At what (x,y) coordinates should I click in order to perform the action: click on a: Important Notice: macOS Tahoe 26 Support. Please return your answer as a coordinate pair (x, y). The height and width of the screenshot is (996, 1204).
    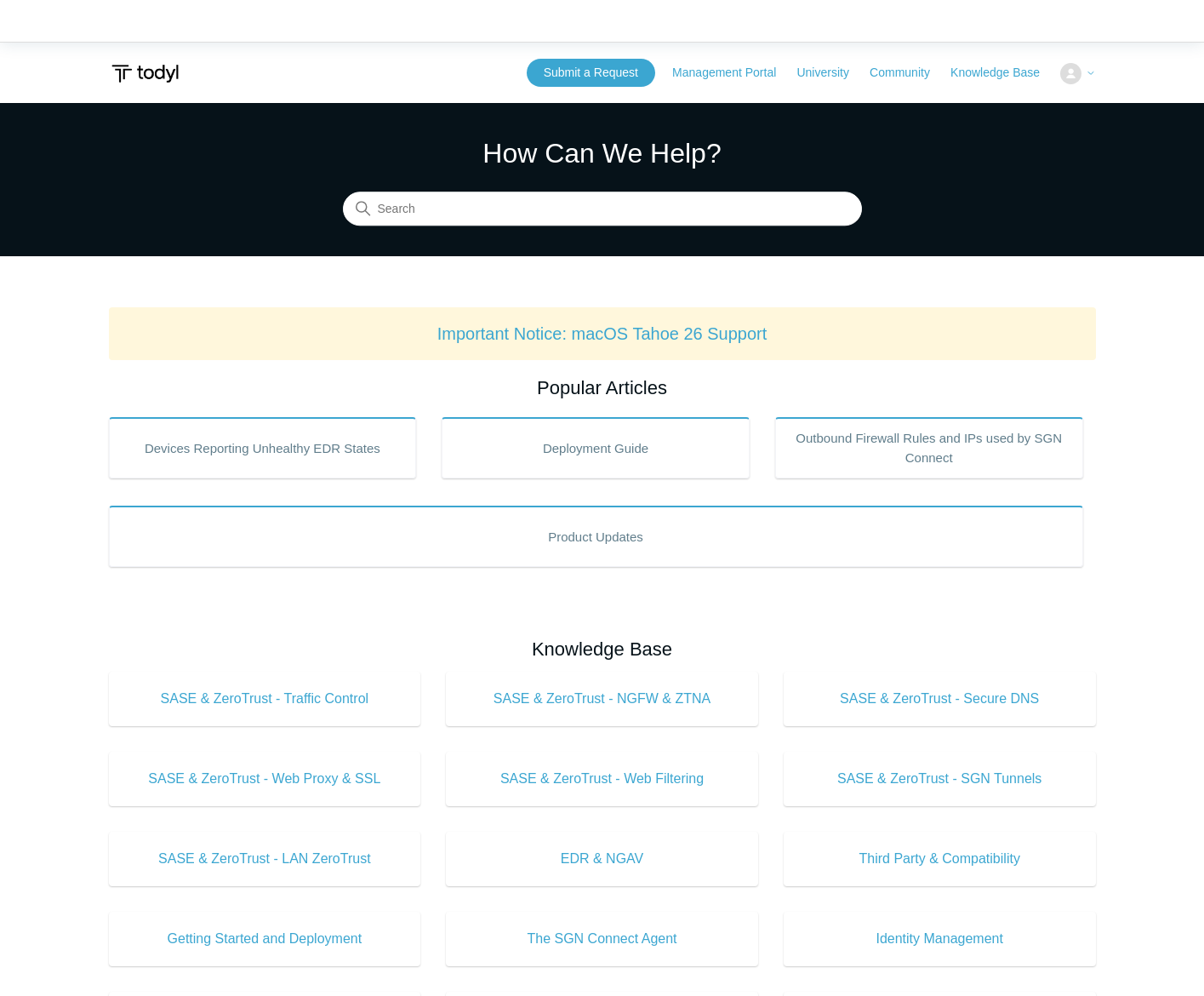
    Looking at the image, I should click on (603, 334).